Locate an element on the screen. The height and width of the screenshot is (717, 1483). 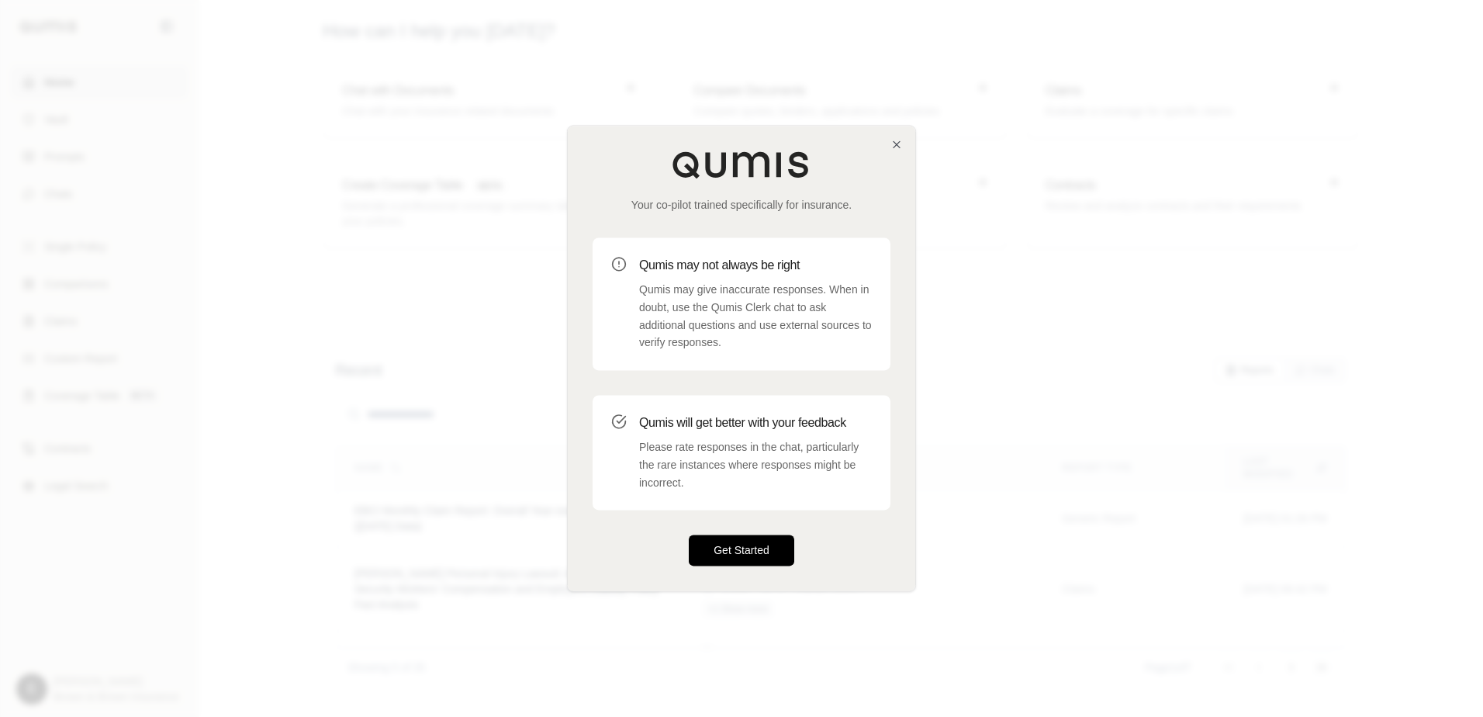
p: Qumis may give inaccurate responses. When in doubt, use the Qumis Clerk chat to ask additional qu... is located at coordinates (755, 316).